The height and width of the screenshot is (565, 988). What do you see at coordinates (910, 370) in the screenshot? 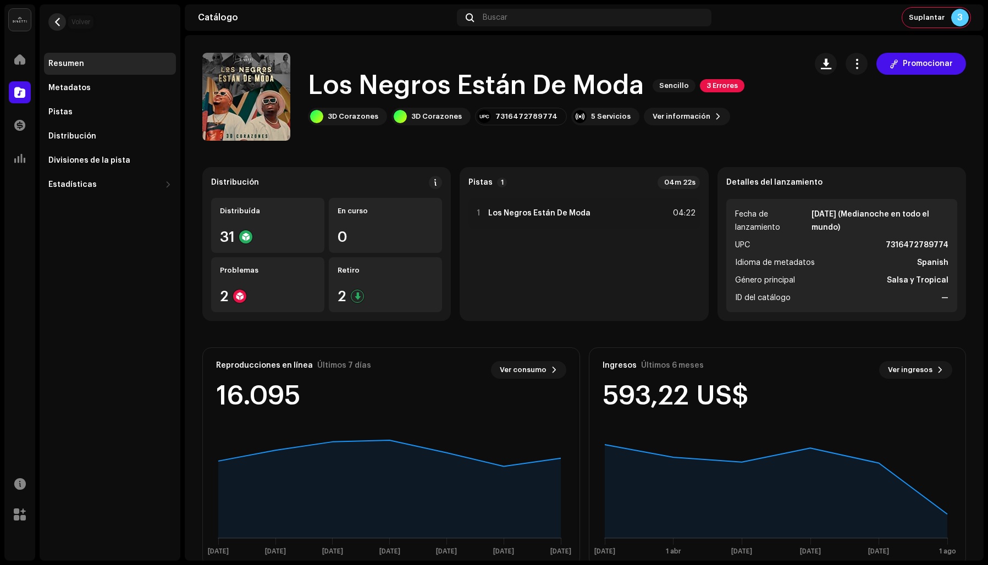
I see `span: Ver ingresos` at bounding box center [910, 370].